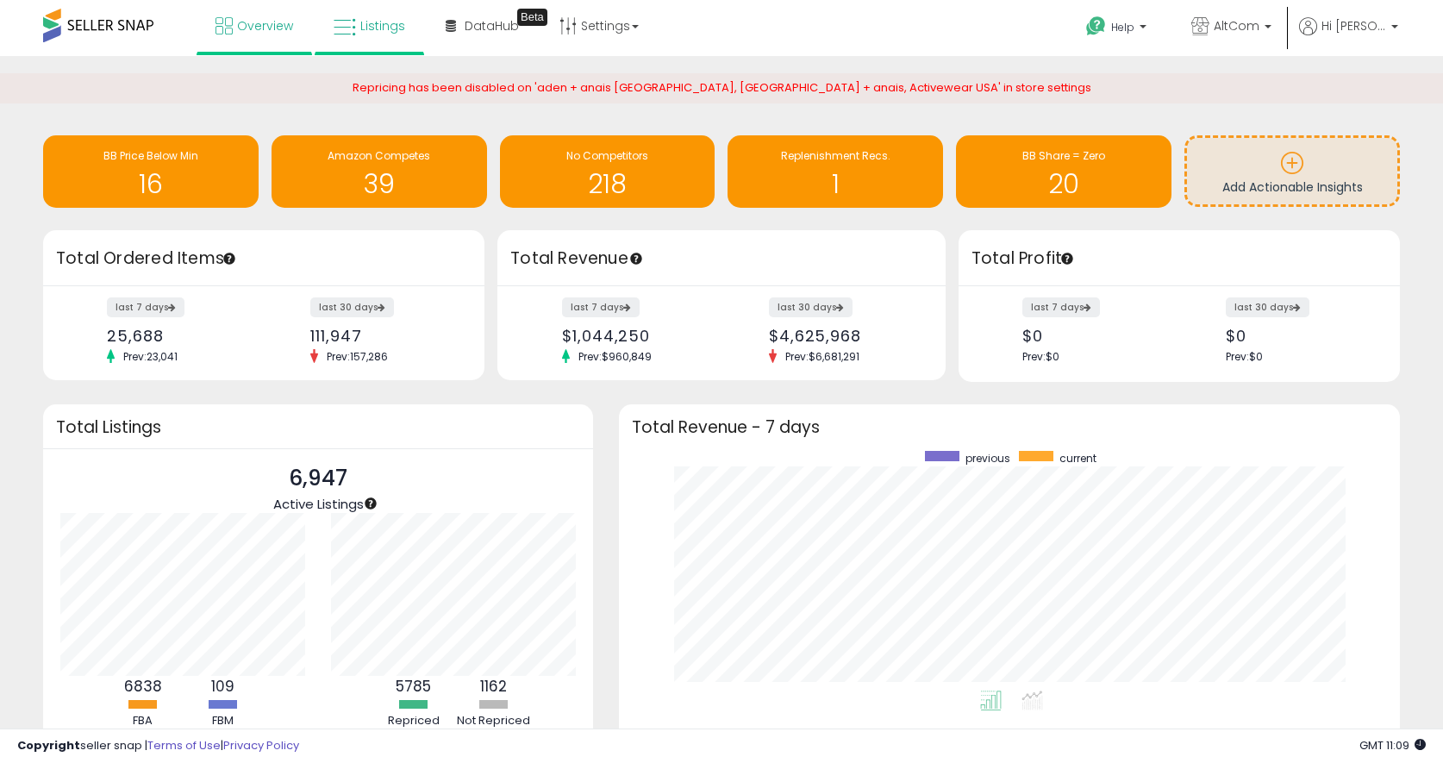 The width and height of the screenshot is (1443, 763). I want to click on div: FBA, so click(143, 721).